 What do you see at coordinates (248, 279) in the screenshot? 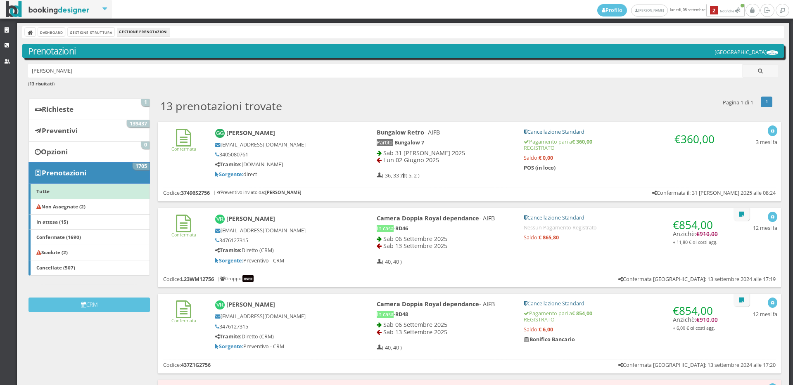
I see `b: over` at bounding box center [248, 279].